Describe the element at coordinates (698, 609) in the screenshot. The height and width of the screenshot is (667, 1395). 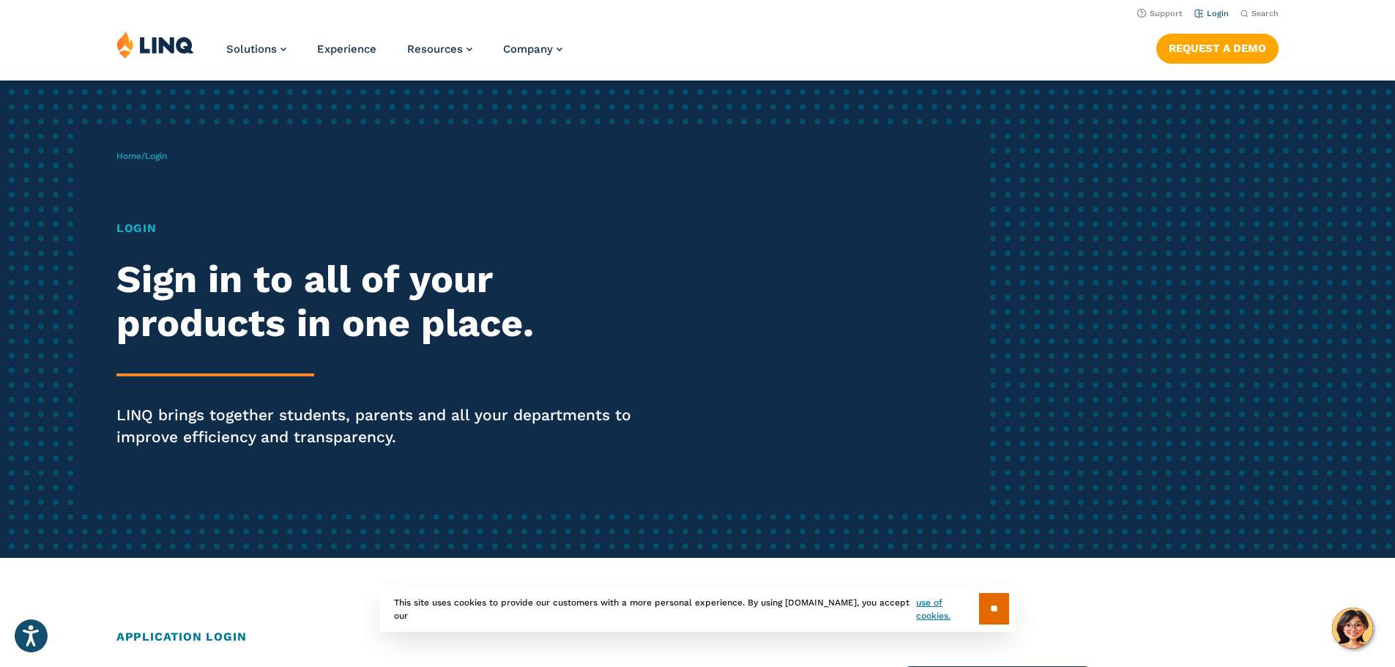
I see `div: This site uses cookies to provide our customers with a more personal experience. By using [DOMAIN...` at that location.